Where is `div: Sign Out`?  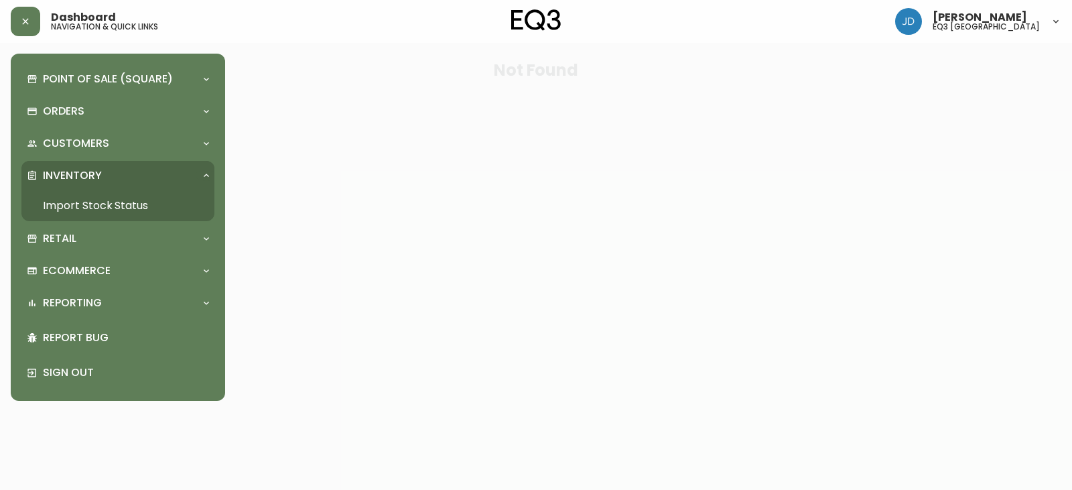 div: Sign Out is located at coordinates (118, 372).